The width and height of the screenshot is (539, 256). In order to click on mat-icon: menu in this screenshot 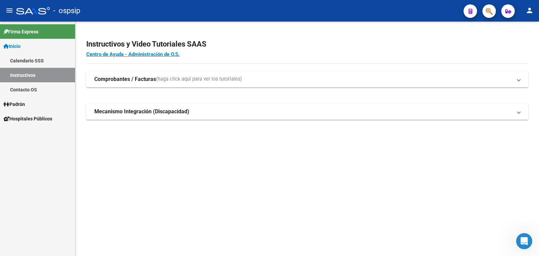, I will do `click(9, 10)`.